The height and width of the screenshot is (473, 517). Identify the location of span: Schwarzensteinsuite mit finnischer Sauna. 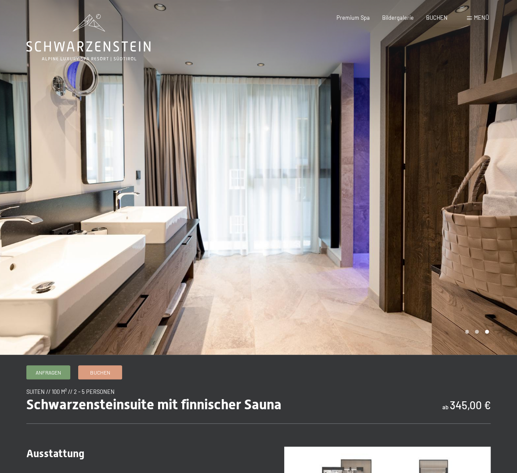
(154, 404).